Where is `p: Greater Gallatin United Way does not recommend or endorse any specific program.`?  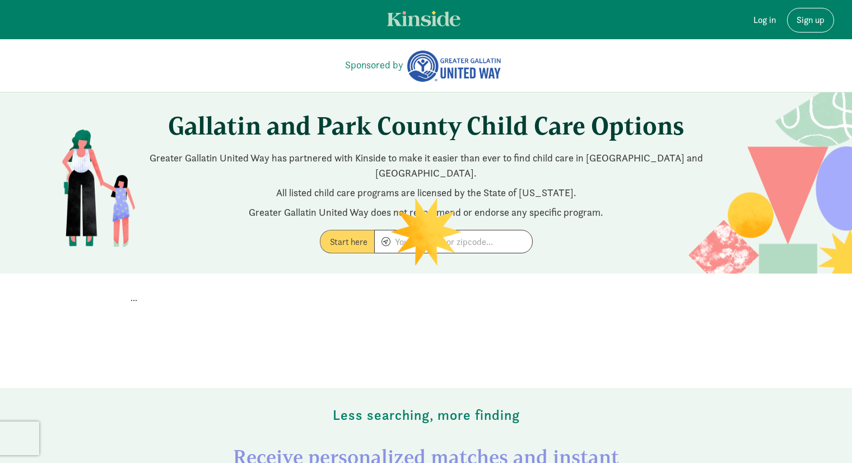
p: Greater Gallatin United Way does not recommend or endorse any specific program. is located at coordinates (426, 212).